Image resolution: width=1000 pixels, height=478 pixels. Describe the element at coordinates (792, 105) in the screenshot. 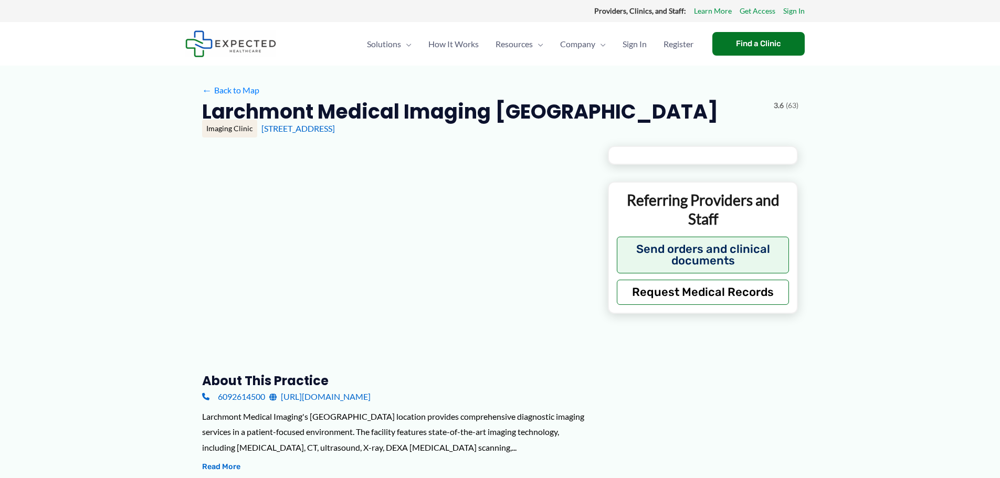

I see `span: (63)` at that location.